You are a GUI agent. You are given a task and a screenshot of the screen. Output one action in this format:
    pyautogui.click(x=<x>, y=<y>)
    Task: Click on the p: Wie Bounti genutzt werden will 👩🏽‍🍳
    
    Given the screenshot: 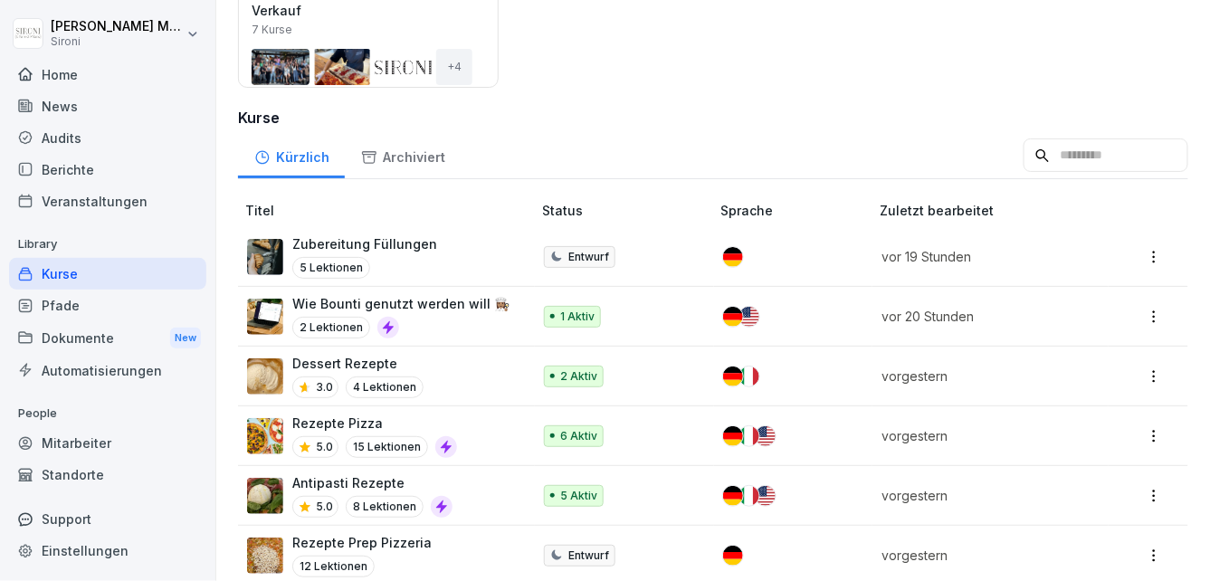 What is the action you would take?
    pyautogui.click(x=401, y=303)
    